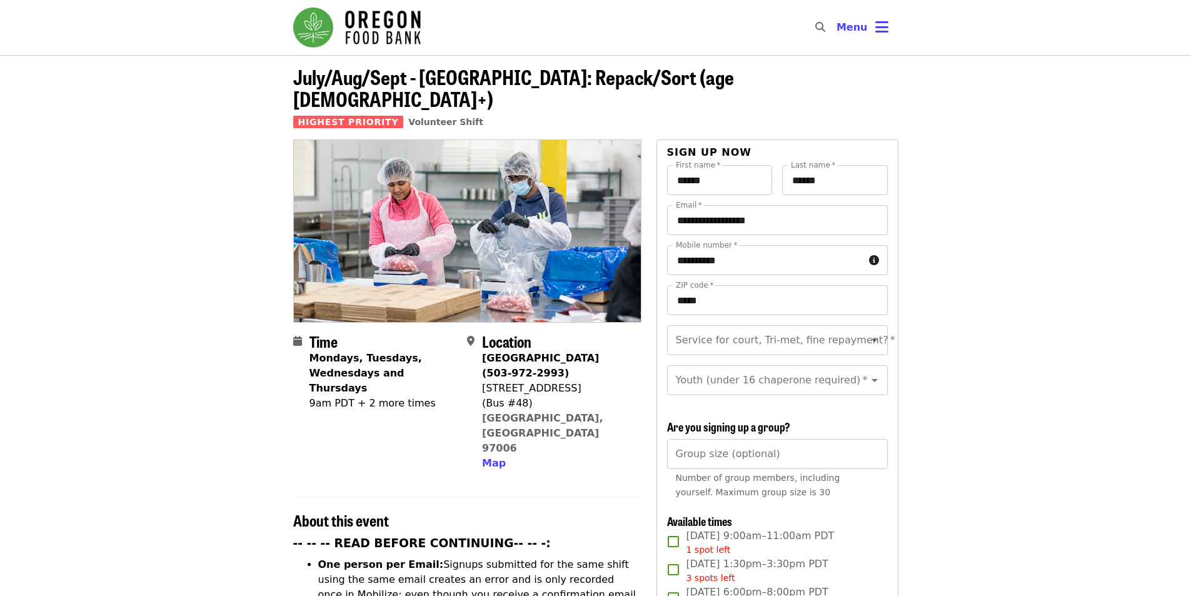  Describe the element at coordinates (494, 463) in the screenshot. I see `span: Map` at that location.